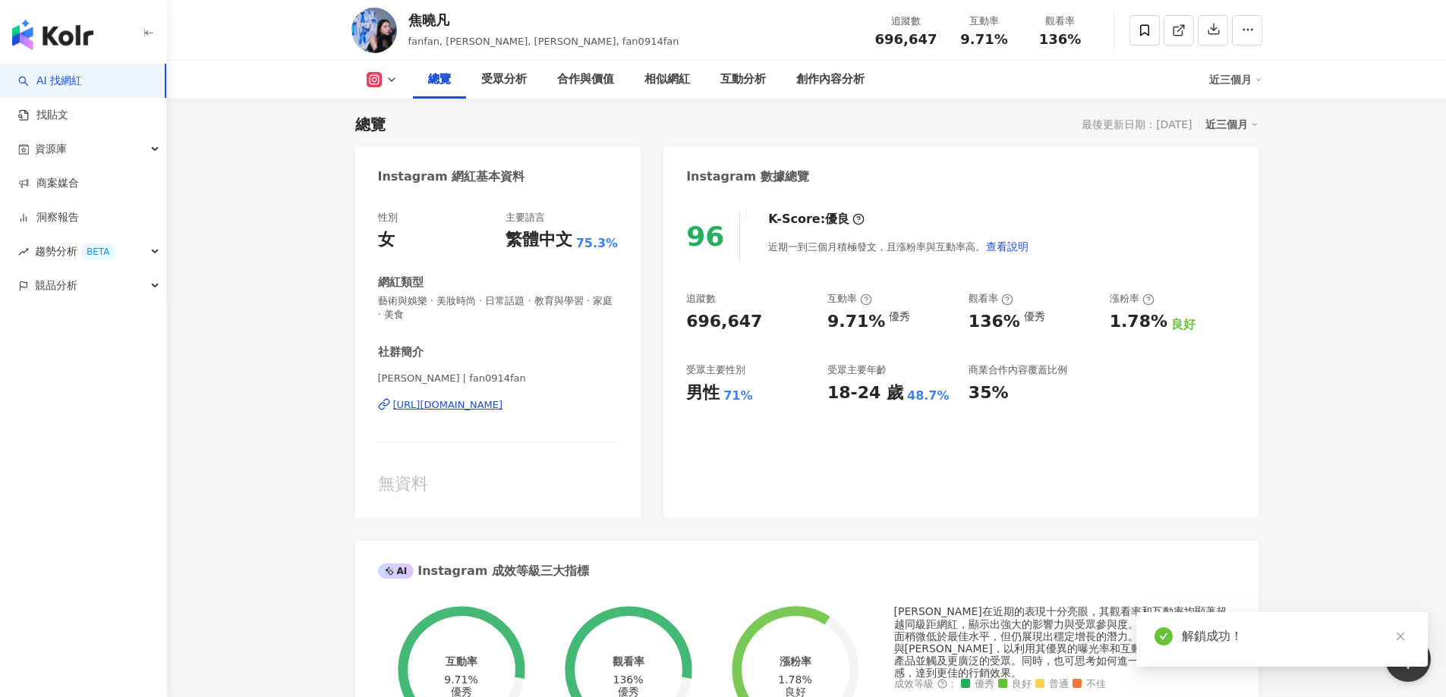  What do you see at coordinates (898, 247) in the screenshot?
I see `div: 近期一到三個月積極發文，且漲粉率與互動率高。` at bounding box center [898, 247].